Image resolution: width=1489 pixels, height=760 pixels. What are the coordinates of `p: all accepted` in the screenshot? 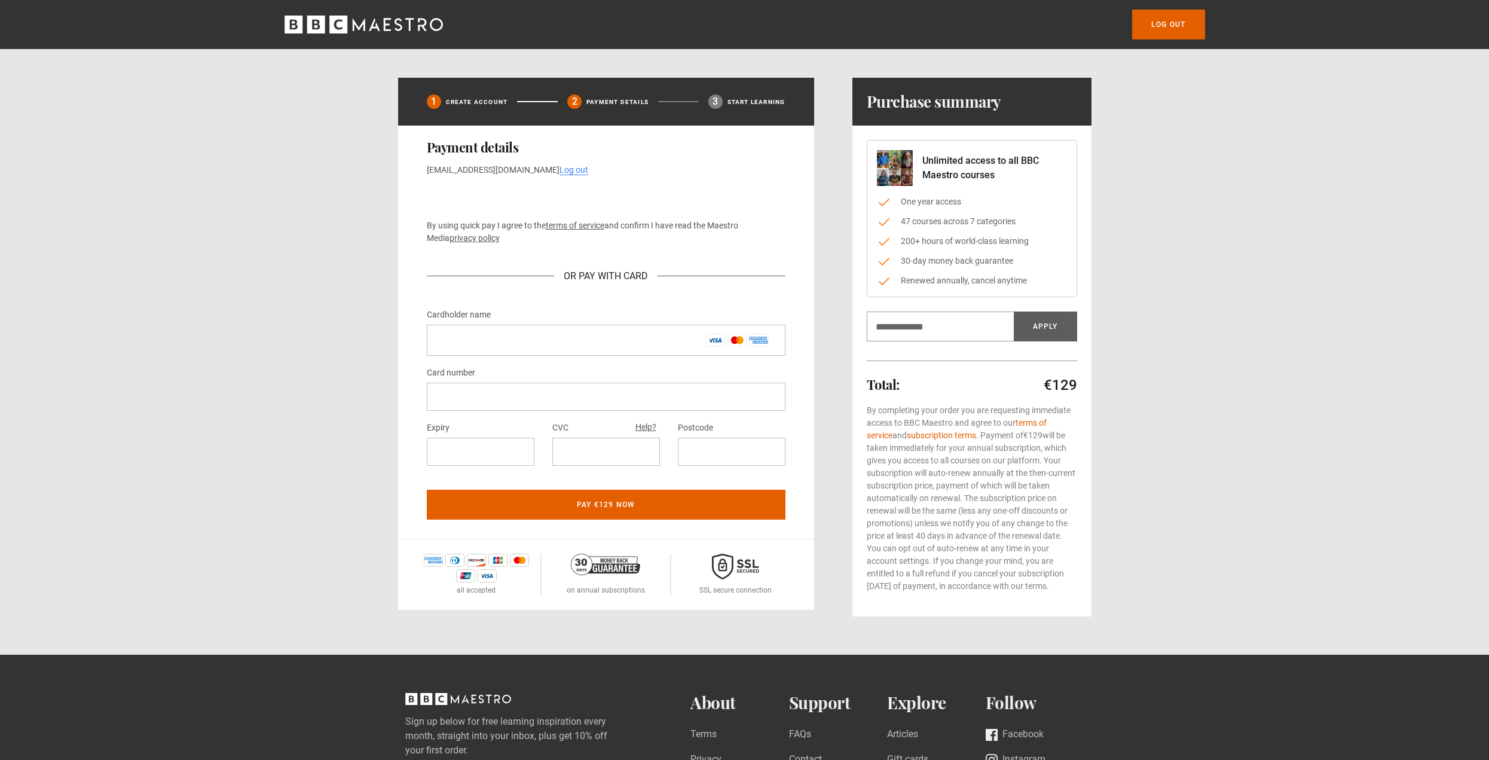 It's located at (476, 590).